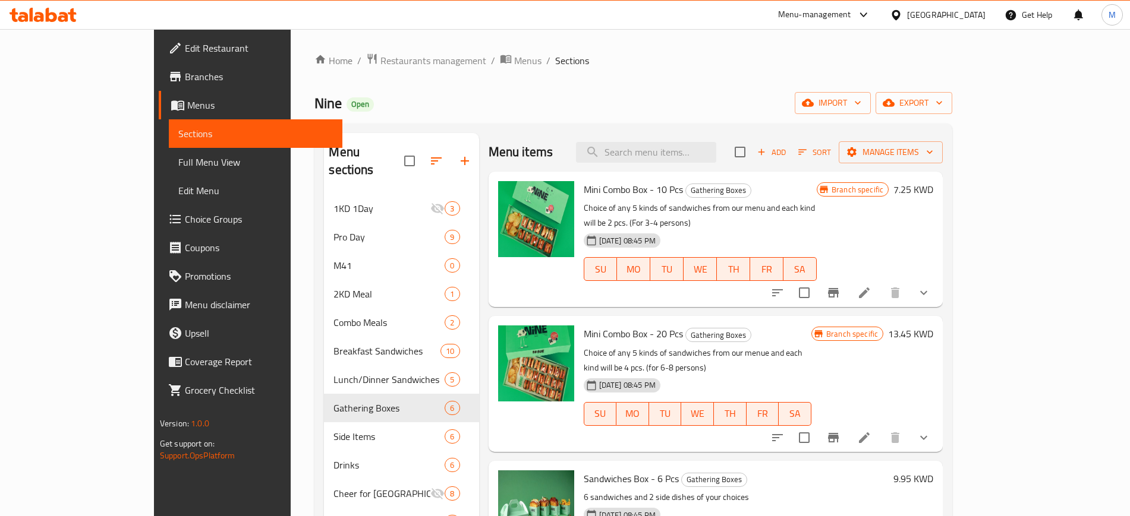 Image resolution: width=1130 pixels, height=516 pixels. Describe the element at coordinates (360, 104) in the screenshot. I see `span: Open` at that location.